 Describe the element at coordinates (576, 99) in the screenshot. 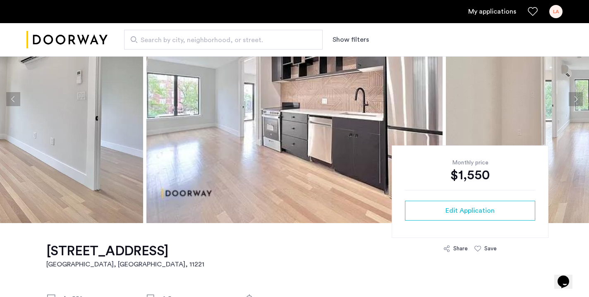

I see `button: Next apartment` at that location.